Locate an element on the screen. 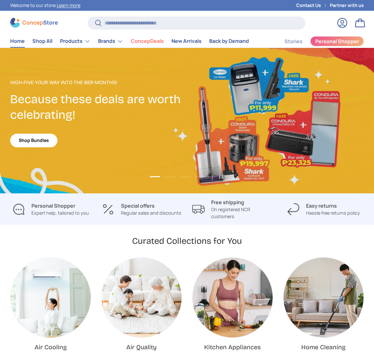 Image resolution: width=374 pixels, height=361 pixels. p: Expert help, tailored to you is located at coordinates (60, 213).